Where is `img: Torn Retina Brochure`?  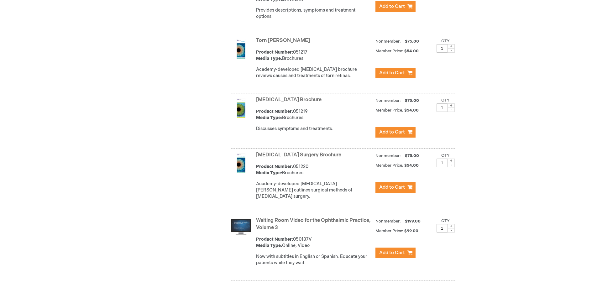
img: Torn Retina Brochure is located at coordinates (241, 49).